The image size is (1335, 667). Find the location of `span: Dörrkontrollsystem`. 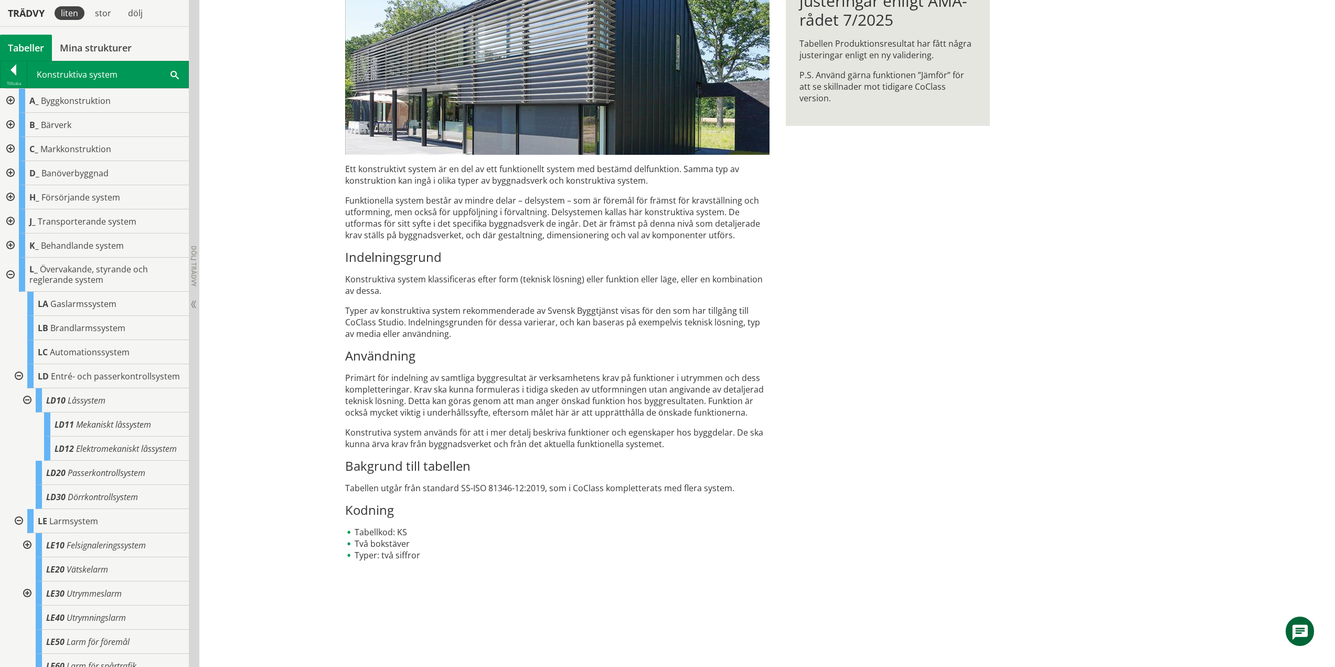

span: Dörrkontrollsystem is located at coordinates (103, 497).